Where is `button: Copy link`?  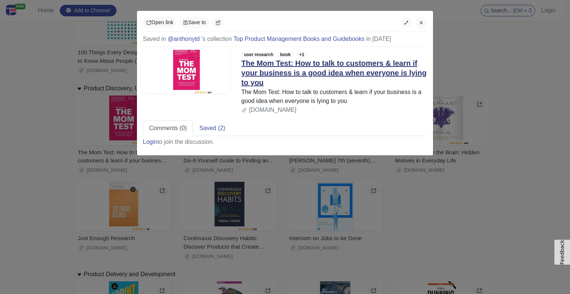
button: Copy link is located at coordinates (218, 22).